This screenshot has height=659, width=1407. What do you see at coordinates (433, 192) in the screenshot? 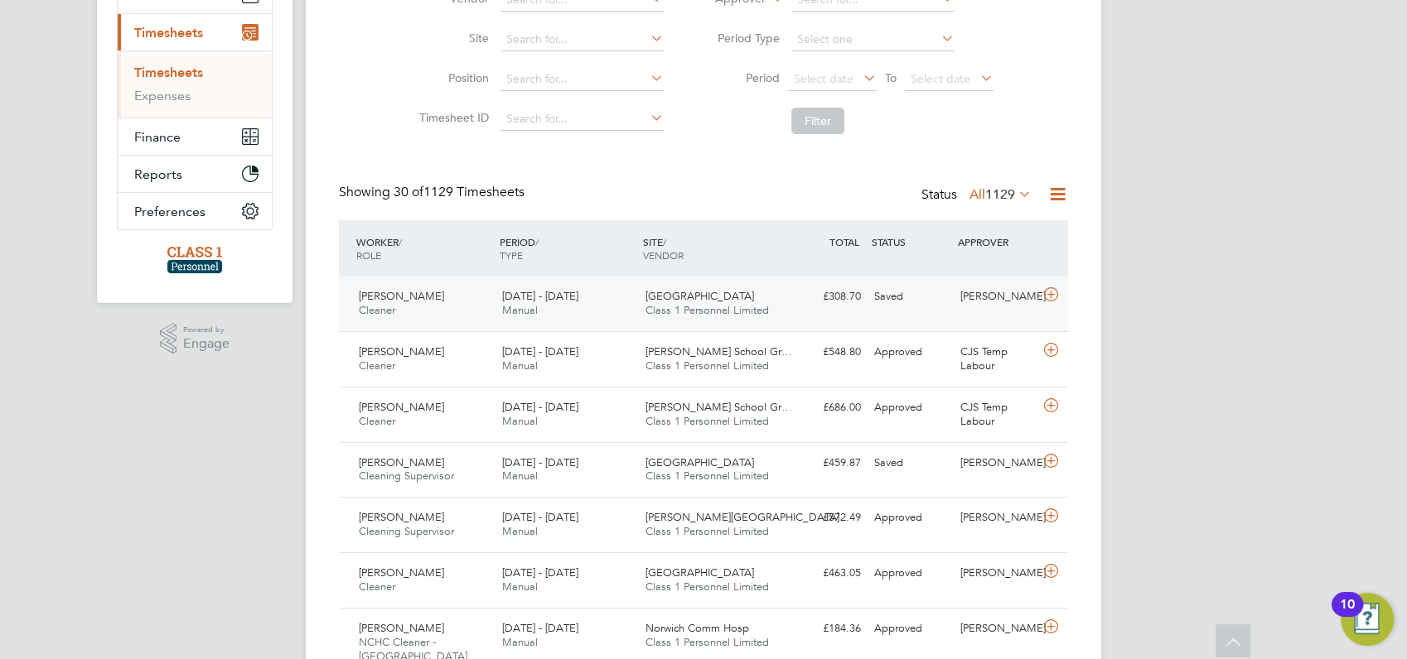
I see `div: Showing` at bounding box center [433, 192].